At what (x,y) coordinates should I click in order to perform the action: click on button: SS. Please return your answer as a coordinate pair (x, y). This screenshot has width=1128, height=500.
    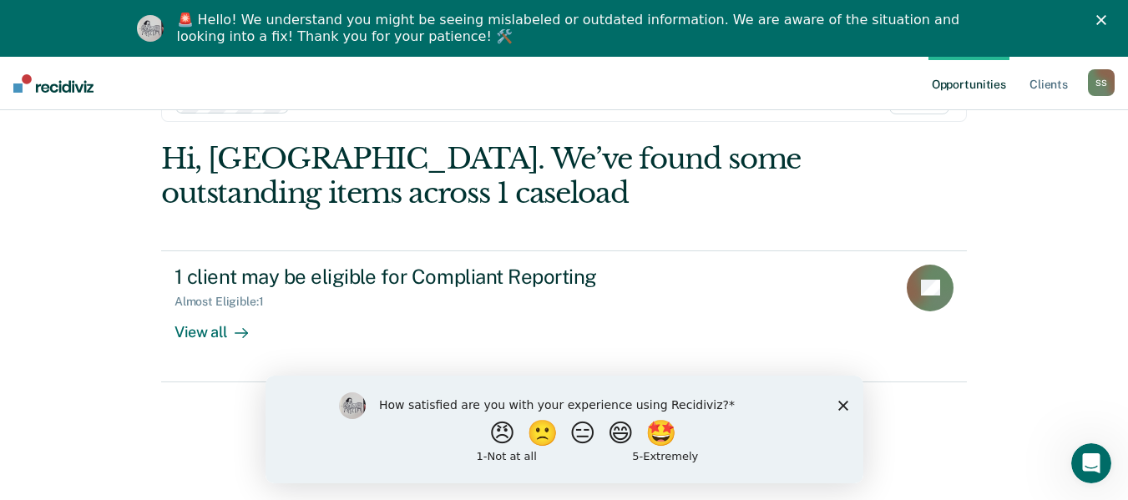
    Looking at the image, I should click on (1101, 83).